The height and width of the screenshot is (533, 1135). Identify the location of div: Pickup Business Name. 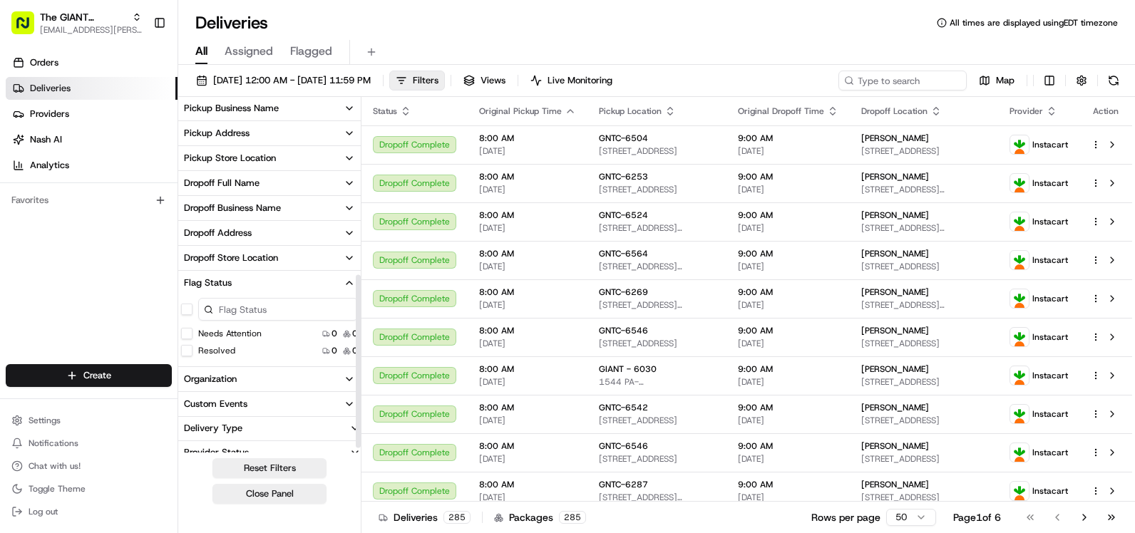
(231, 108).